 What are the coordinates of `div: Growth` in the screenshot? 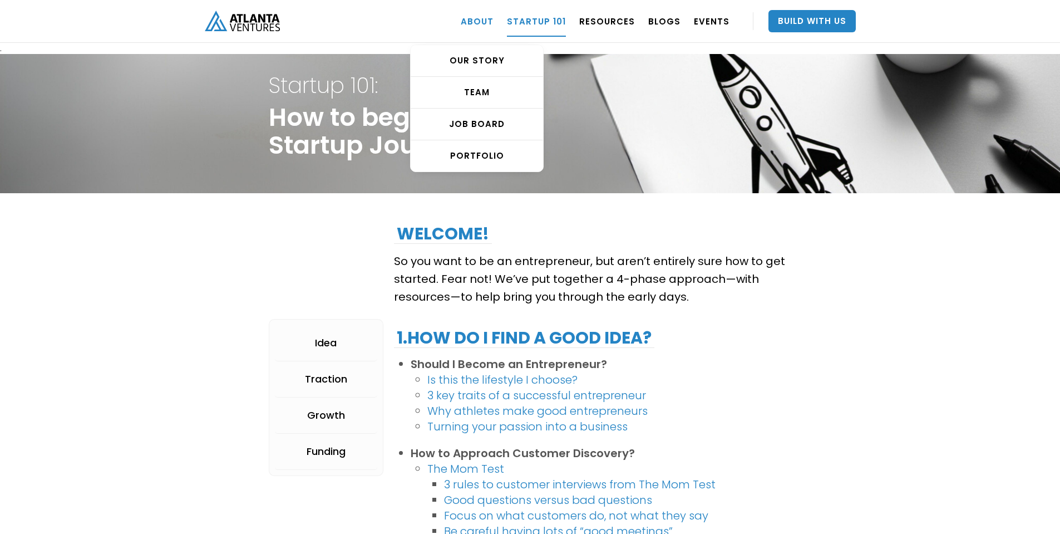 It's located at (326, 415).